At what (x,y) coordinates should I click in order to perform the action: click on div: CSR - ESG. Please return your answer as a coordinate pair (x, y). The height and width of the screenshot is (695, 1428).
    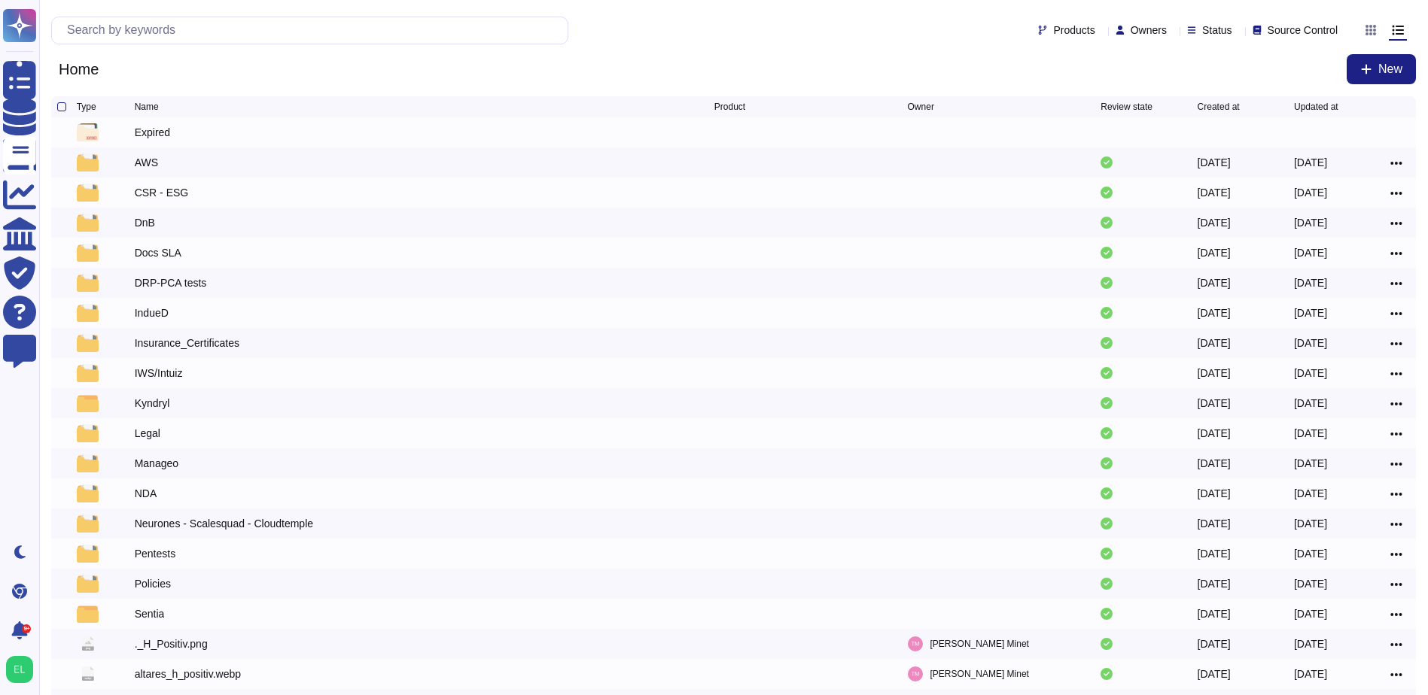
    Looking at the image, I should click on (162, 193).